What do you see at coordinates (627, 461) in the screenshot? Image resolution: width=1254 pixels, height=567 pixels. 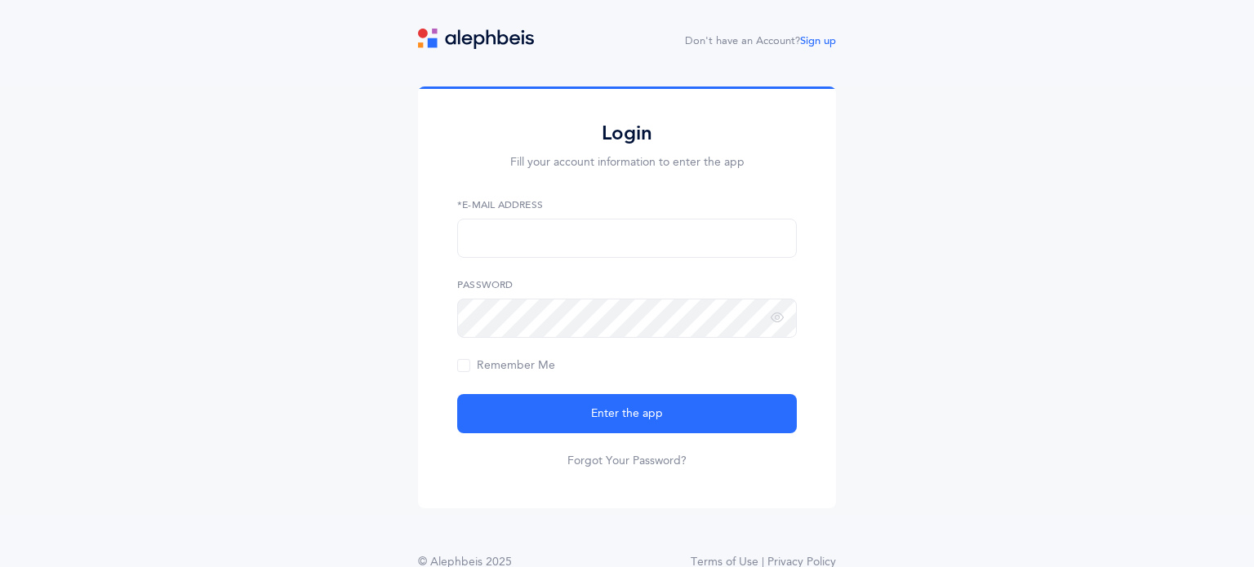 I see `a: Forgot Your Password?` at bounding box center [627, 461].